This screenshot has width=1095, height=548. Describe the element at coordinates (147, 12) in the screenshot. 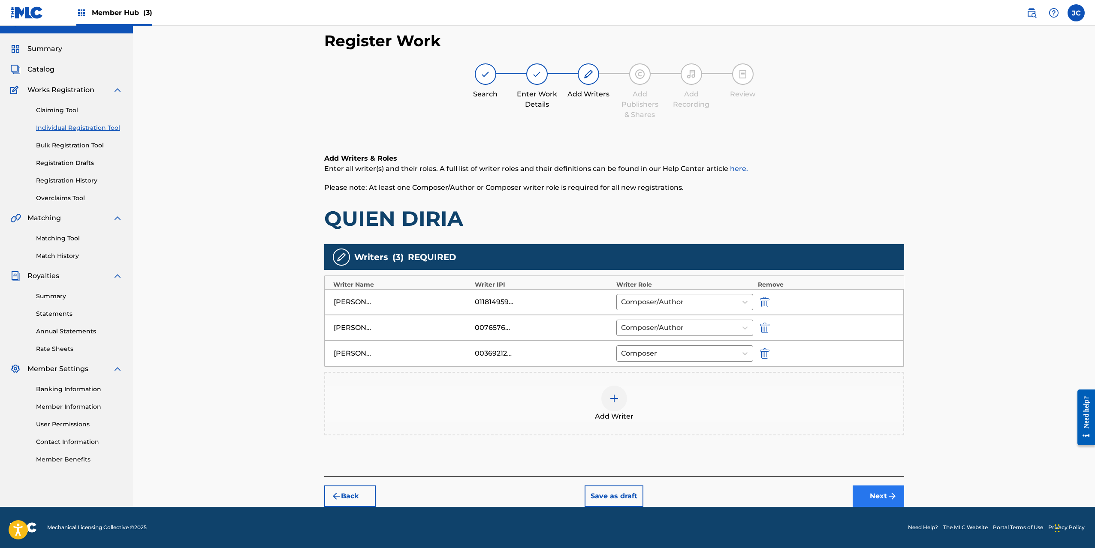

I see `span: (3)` at that location.